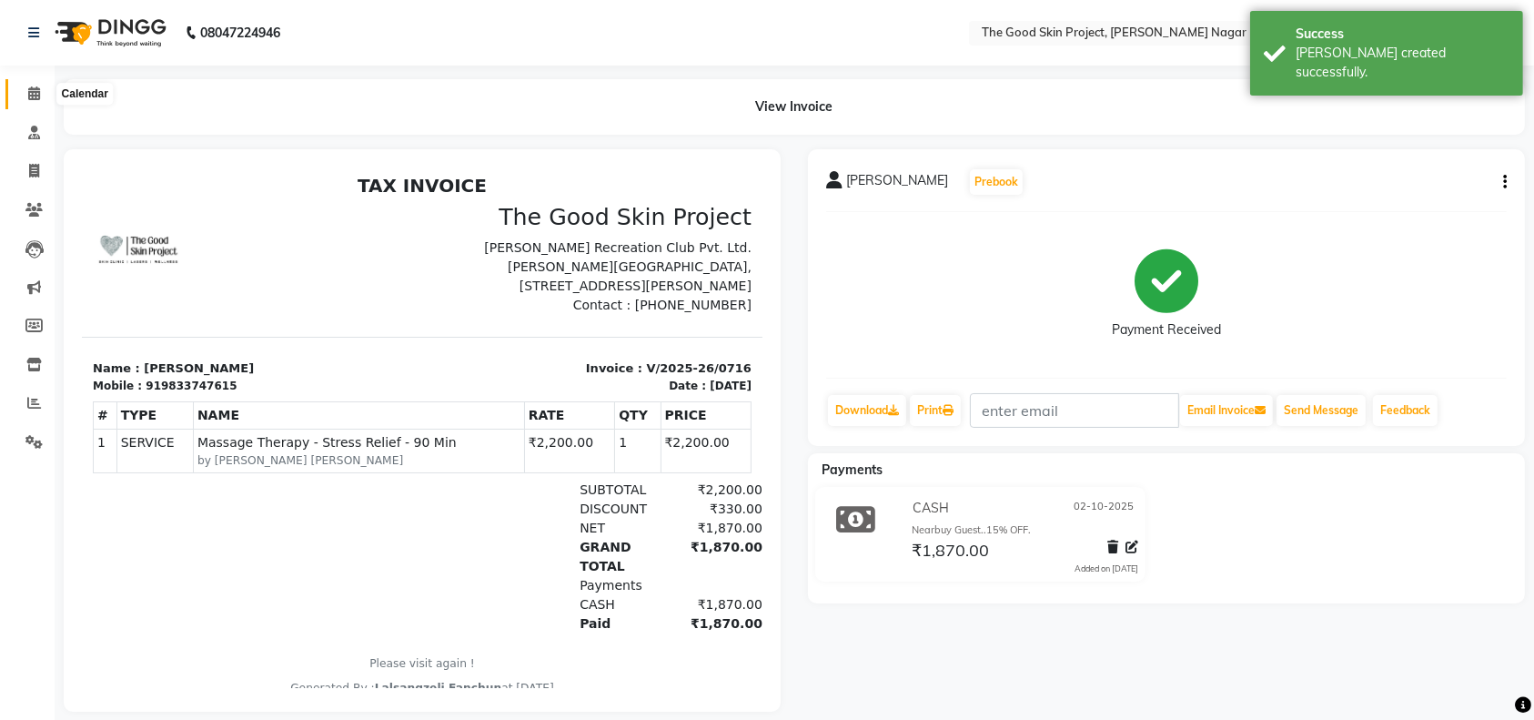 This screenshot has height=720, width=1534. What do you see at coordinates (1227, 410) in the screenshot?
I see `button: Email Invoice` at bounding box center [1227, 410].